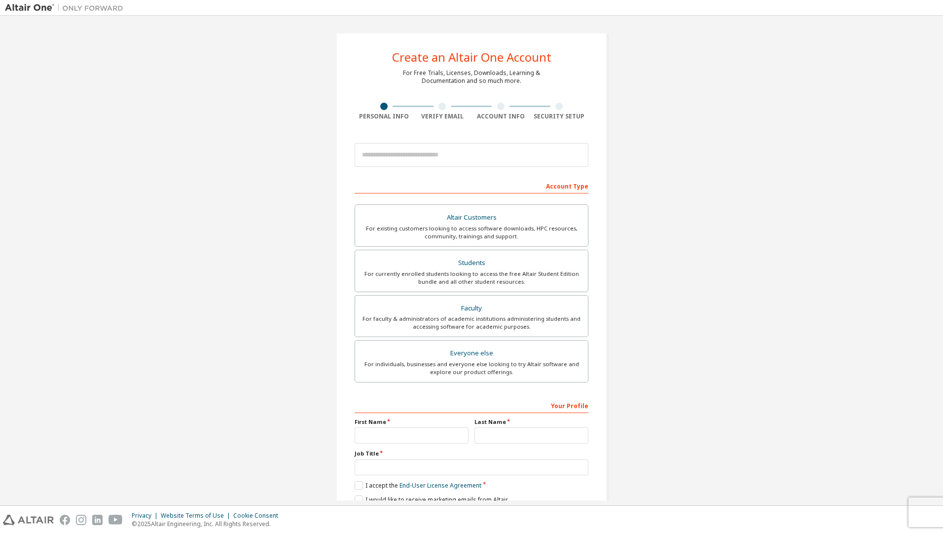 This screenshot has width=943, height=534. I want to click on label: I accept the, so click(418, 485).